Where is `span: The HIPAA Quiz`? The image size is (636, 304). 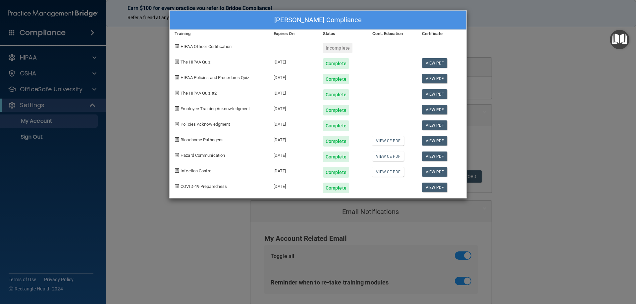 span: The HIPAA Quiz is located at coordinates (195, 62).